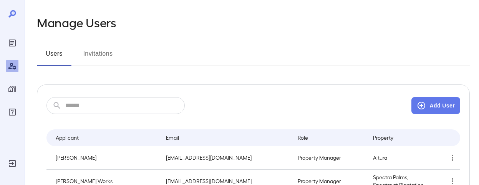 This screenshot has width=479, height=185. What do you see at coordinates (12, 43) in the screenshot?
I see `div: Reports` at bounding box center [12, 43].